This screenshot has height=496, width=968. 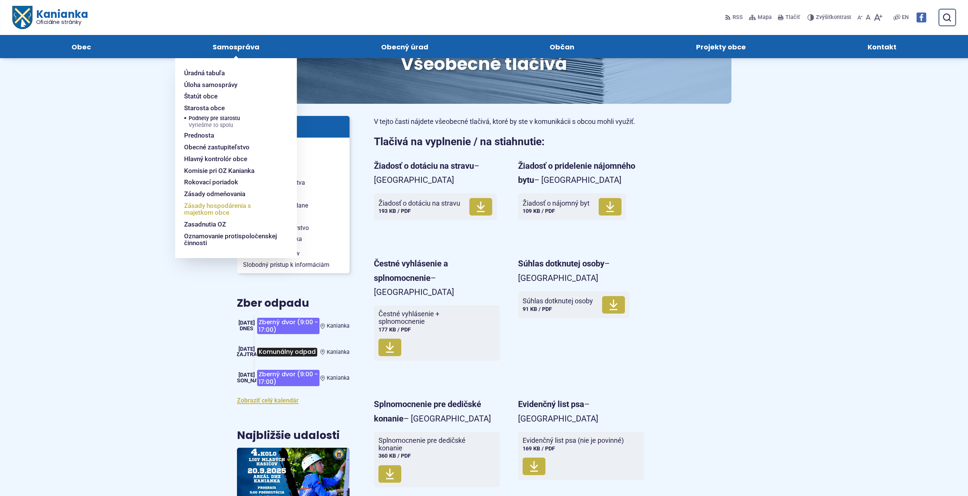 I want to click on span: Starosta obce, so click(x=204, y=108).